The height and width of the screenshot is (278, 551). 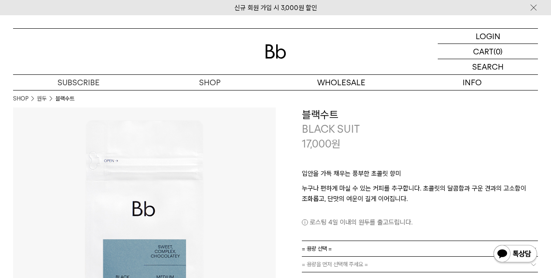 What do you see at coordinates (276, 51) in the screenshot?
I see `img: 로고` at bounding box center [276, 51].